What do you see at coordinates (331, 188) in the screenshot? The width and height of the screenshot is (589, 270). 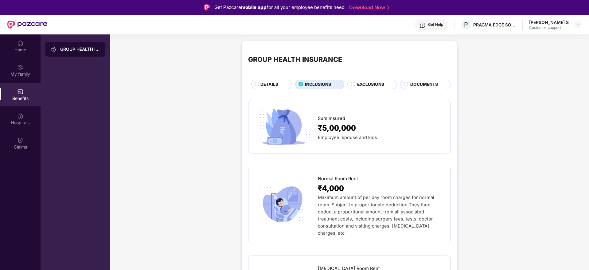 I see `span: ₹4,000` at bounding box center [331, 188].